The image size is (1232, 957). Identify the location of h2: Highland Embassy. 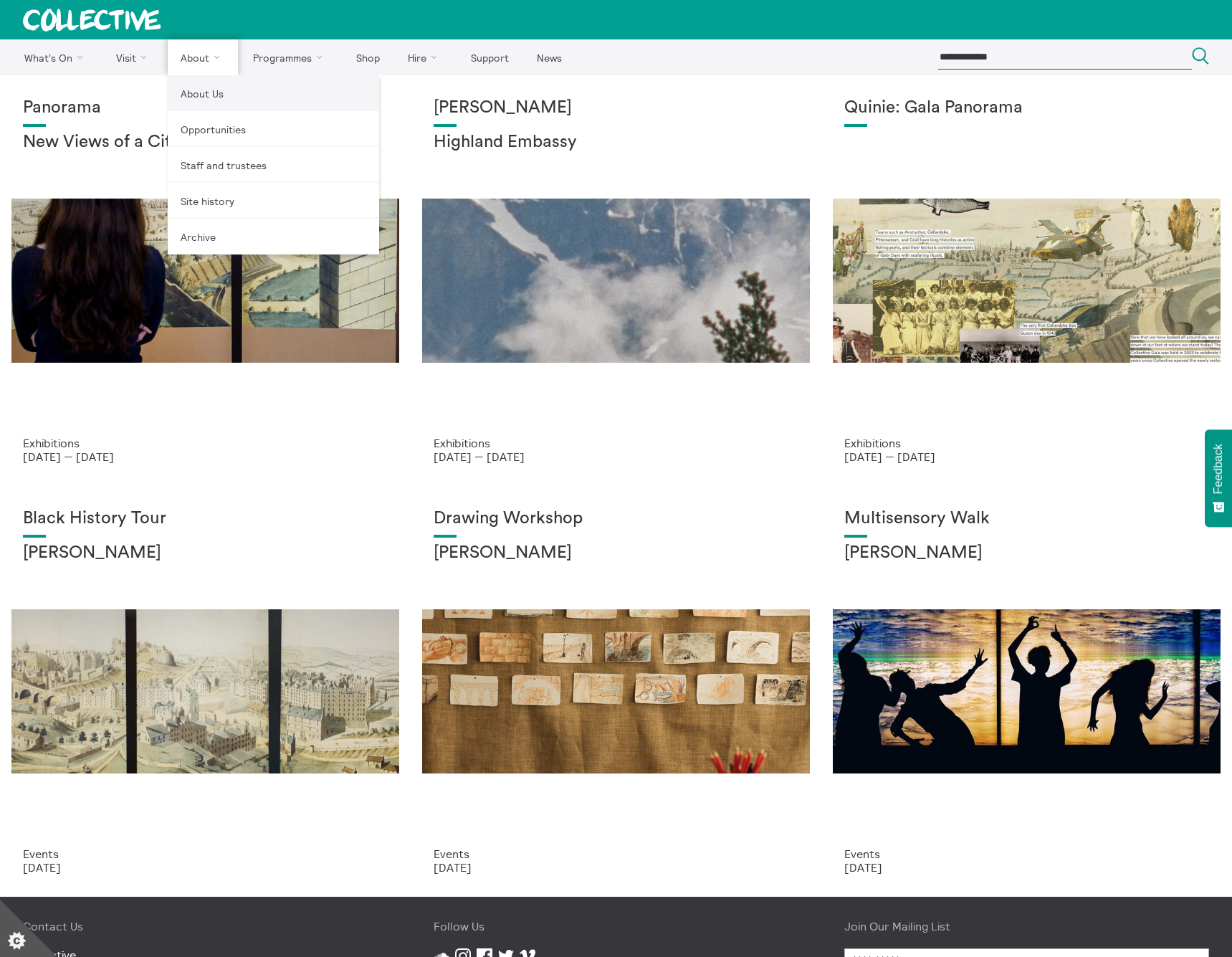
(615, 143).